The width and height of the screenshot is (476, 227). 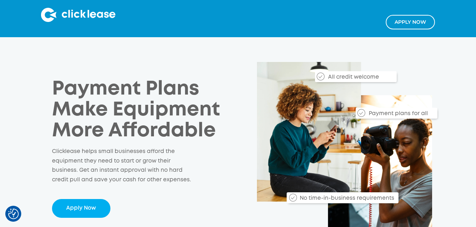 I want to click on div: Payment plans for all, so click(x=401, y=114).